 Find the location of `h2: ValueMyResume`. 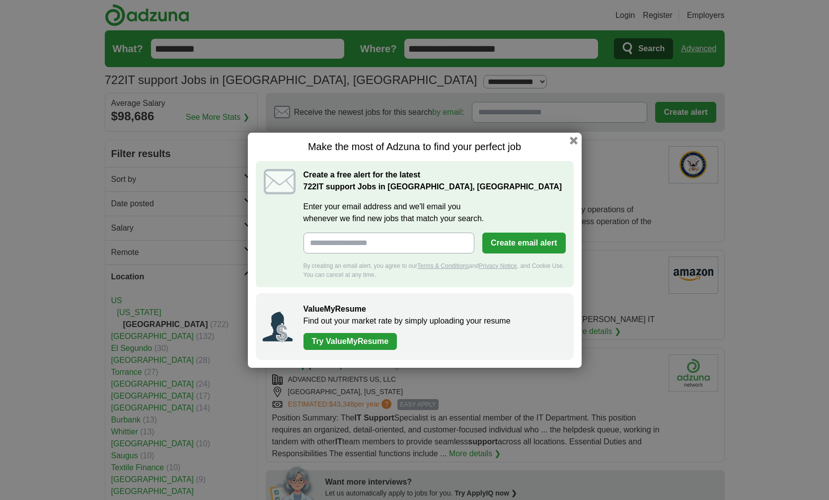

h2: ValueMyResume is located at coordinates (434, 309).